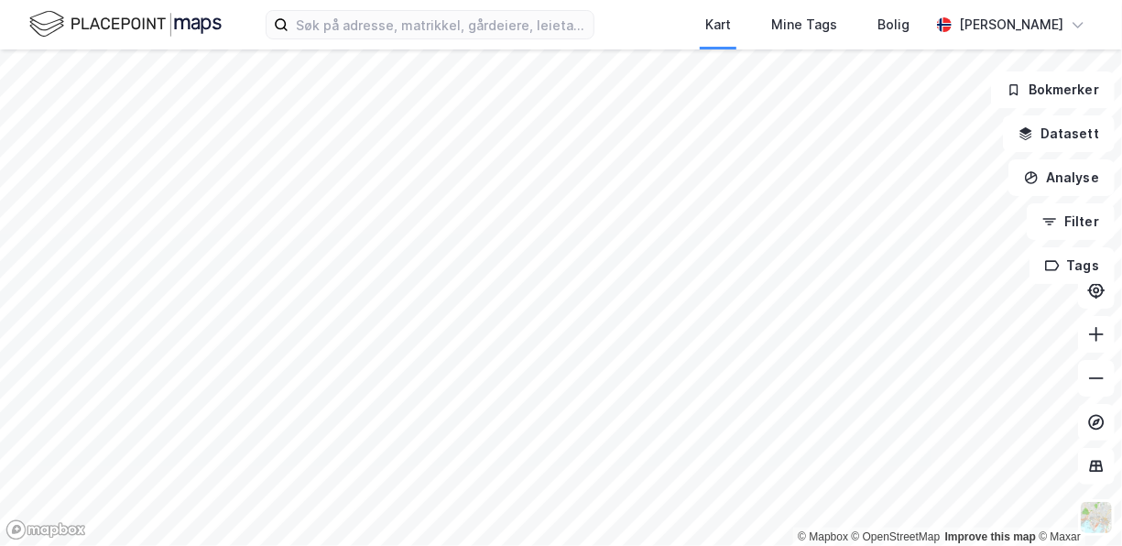 The width and height of the screenshot is (1122, 546). I want to click on input: Søk på adresse, matrikkel, gårdeiere, leietakere eller personer, so click(441, 25).